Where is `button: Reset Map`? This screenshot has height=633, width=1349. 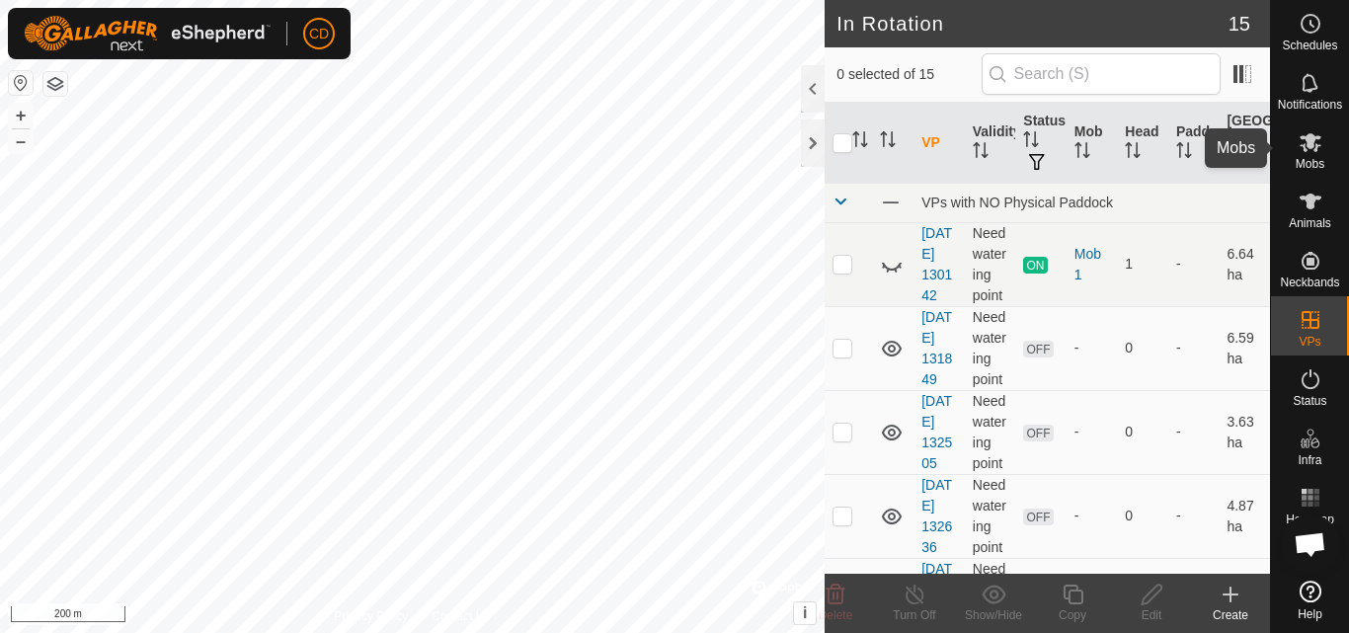
button: Reset Map is located at coordinates (21, 83).